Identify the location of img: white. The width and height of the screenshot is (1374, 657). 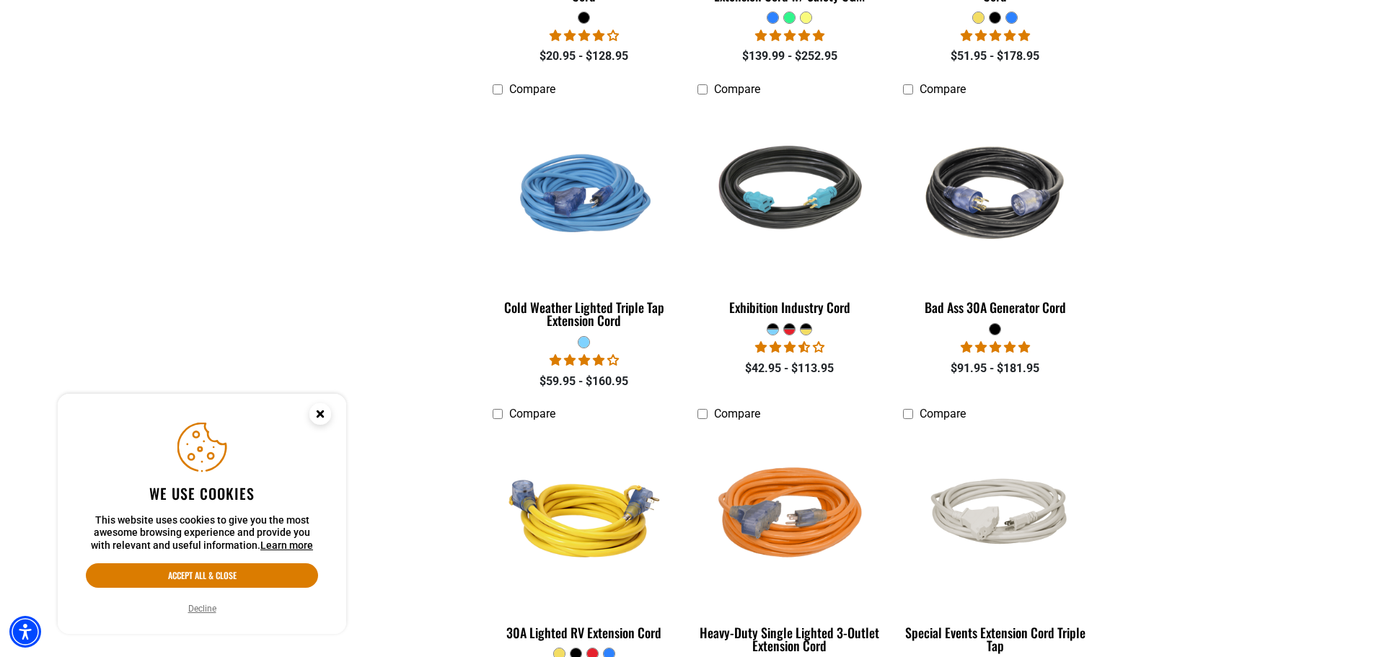
(996, 519).